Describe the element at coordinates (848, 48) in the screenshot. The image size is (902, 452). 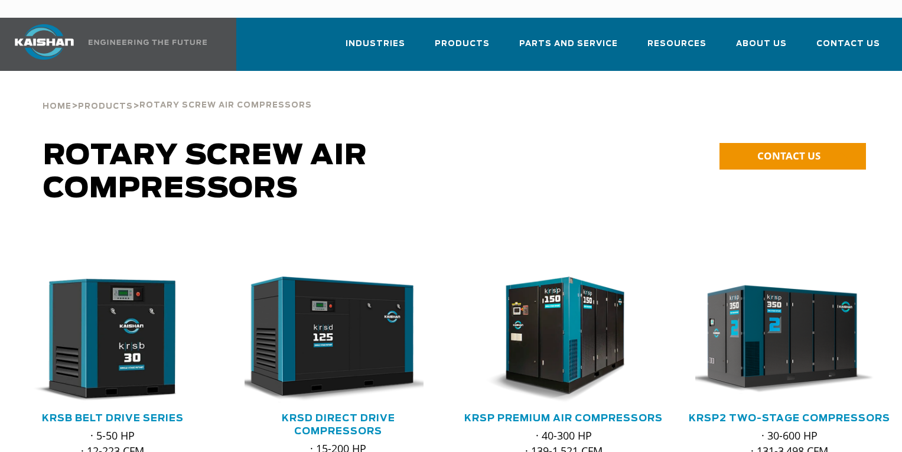
I see `a: Contact Us` at that location.